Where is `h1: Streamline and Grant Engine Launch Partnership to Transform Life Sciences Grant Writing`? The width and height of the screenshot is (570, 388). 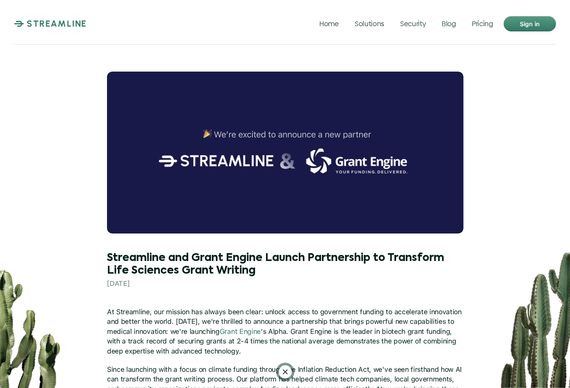
h1: Streamline and Grant Engine Launch Partnership to Transform Life Sciences Grant Writing is located at coordinates (285, 264).